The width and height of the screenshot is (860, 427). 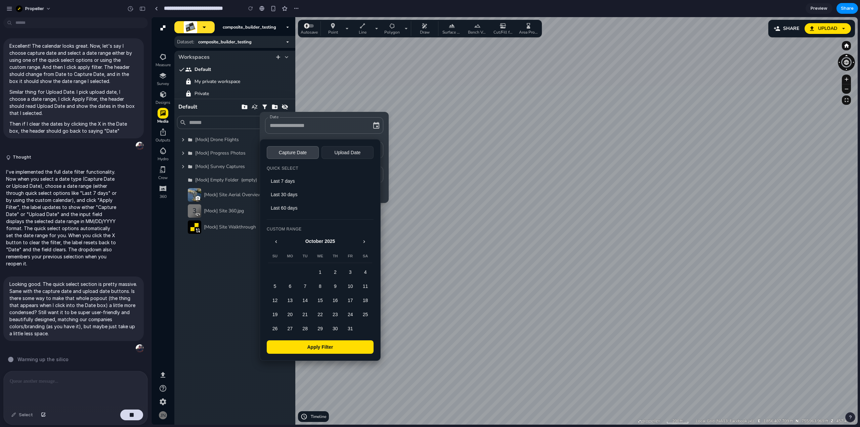 What do you see at coordinates (183, 255) in the screenshot?
I see `button: 2` at bounding box center [183, 255].